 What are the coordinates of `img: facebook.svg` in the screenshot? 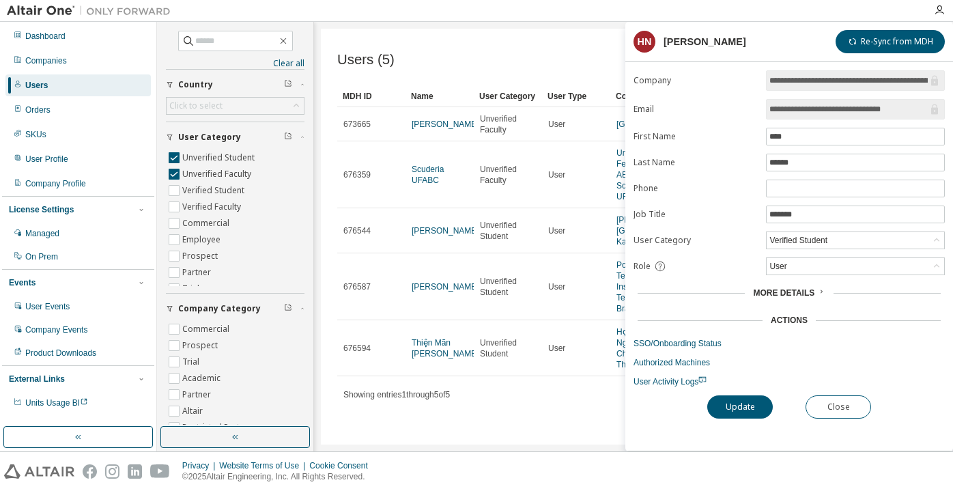 It's located at (89, 471).